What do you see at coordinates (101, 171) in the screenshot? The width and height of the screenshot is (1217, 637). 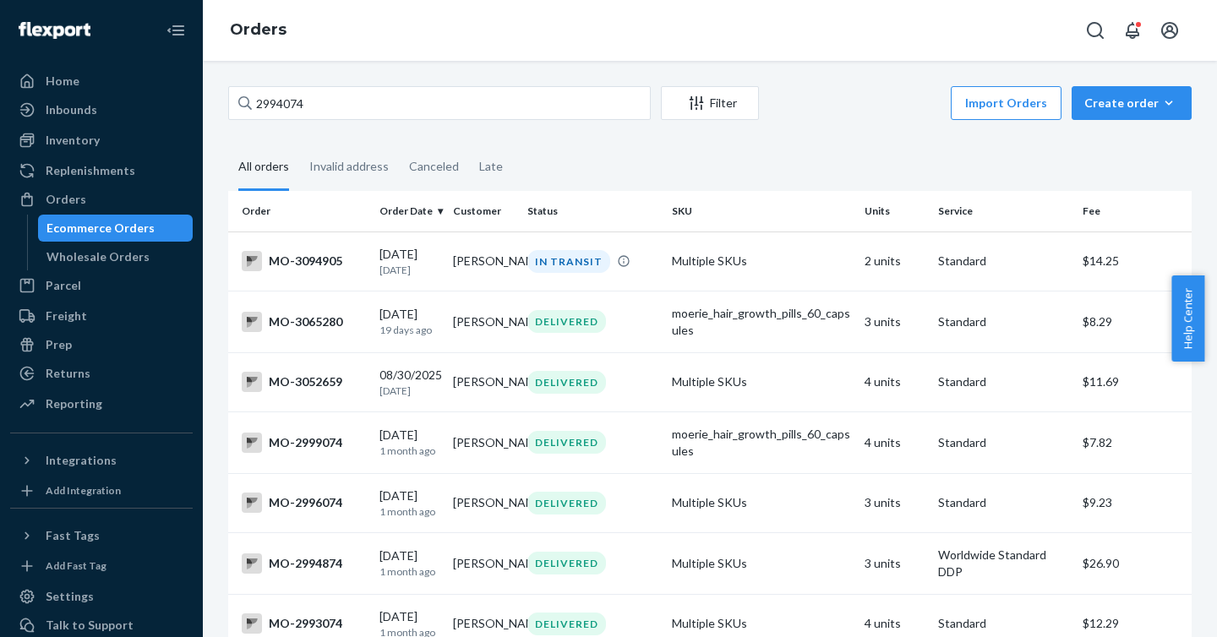 I see `a: Replenishments` at bounding box center [101, 171].